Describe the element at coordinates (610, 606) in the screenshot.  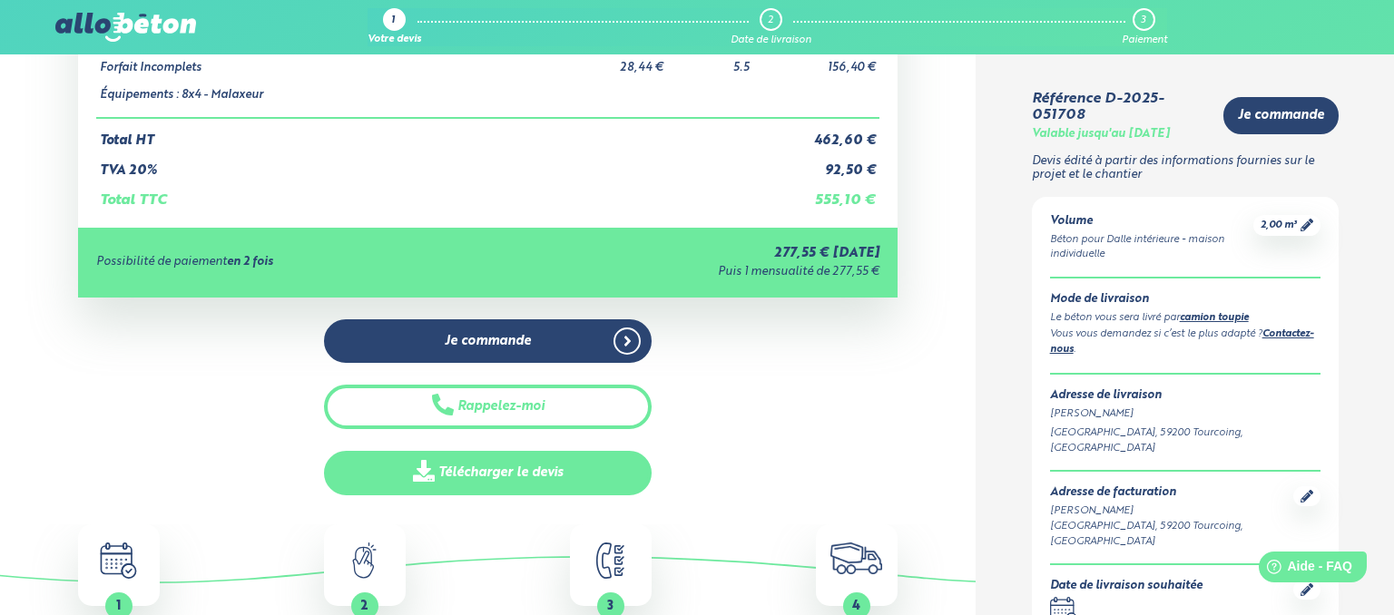
I see `span: 3` at that location.